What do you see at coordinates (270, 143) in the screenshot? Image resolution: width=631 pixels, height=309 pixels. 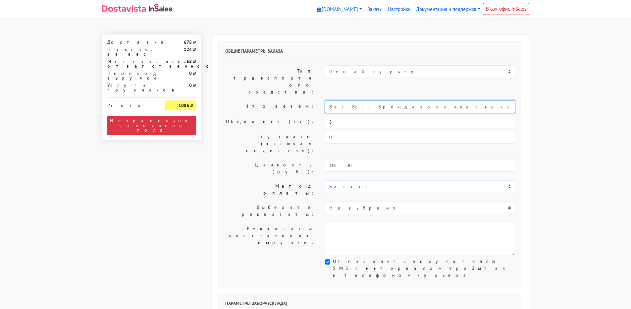 I see `label: Грузчики (включая водителя):` at bounding box center [270, 143].